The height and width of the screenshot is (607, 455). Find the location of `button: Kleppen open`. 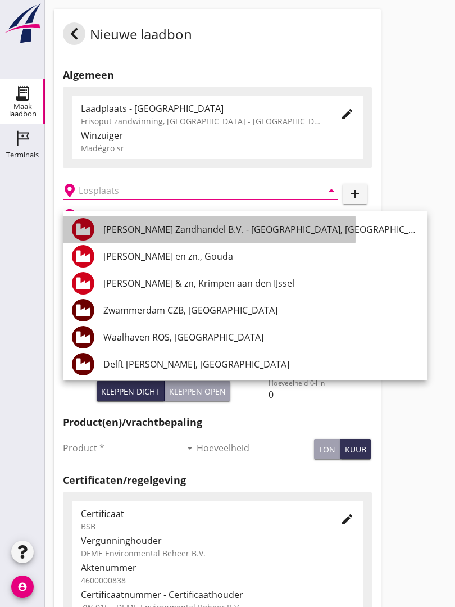

button: Kleppen open is located at coordinates (197, 391).